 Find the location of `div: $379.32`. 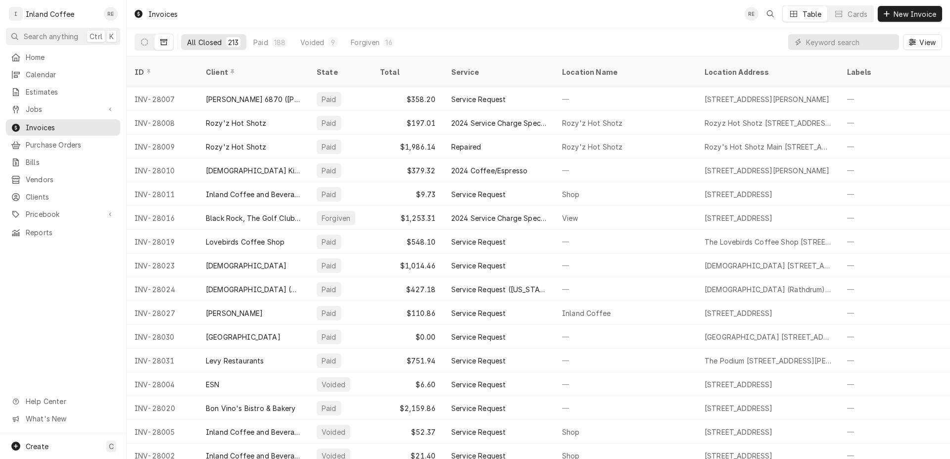

div: $379.32 is located at coordinates (408, 170).